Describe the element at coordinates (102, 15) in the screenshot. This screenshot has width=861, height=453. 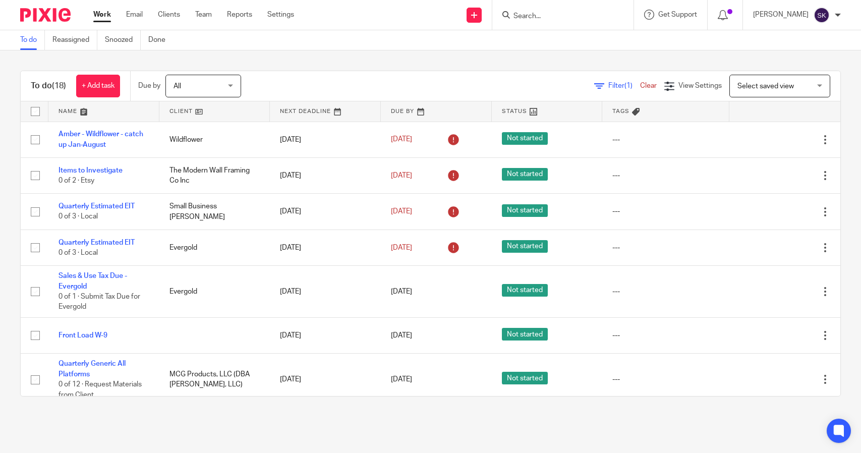
I see `a: Work` at that location.